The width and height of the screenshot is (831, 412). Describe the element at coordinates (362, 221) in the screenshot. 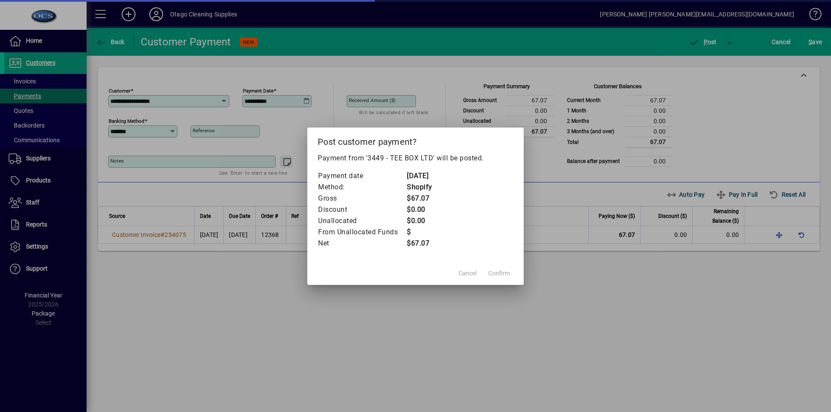

I see `td: Unallocated` at that location.